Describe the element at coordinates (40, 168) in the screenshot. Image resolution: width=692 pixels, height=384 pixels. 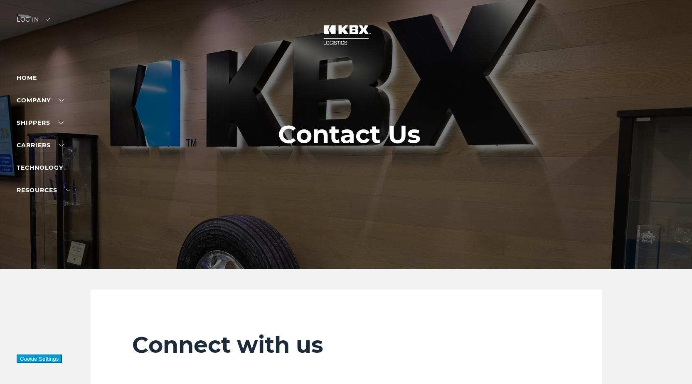
I see `a: Technology` at that location.